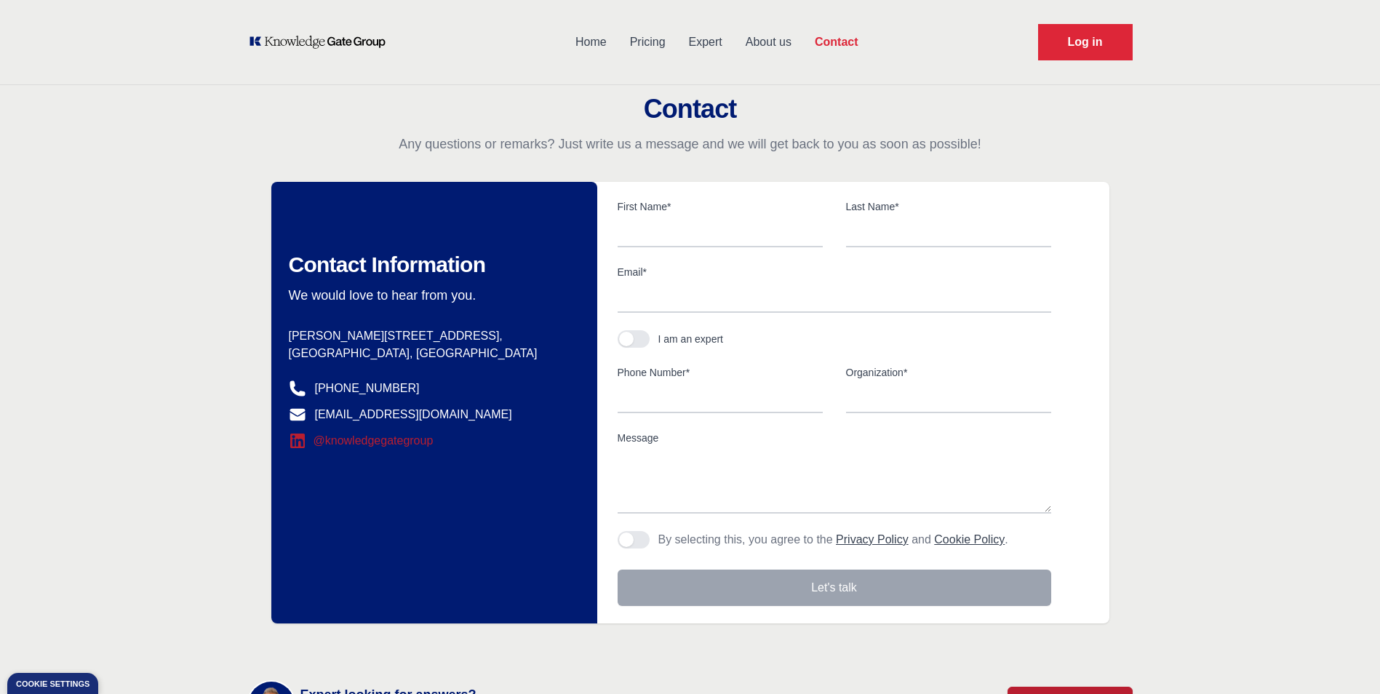 The height and width of the screenshot is (694, 1380). I want to click on a: Home, so click(591, 42).